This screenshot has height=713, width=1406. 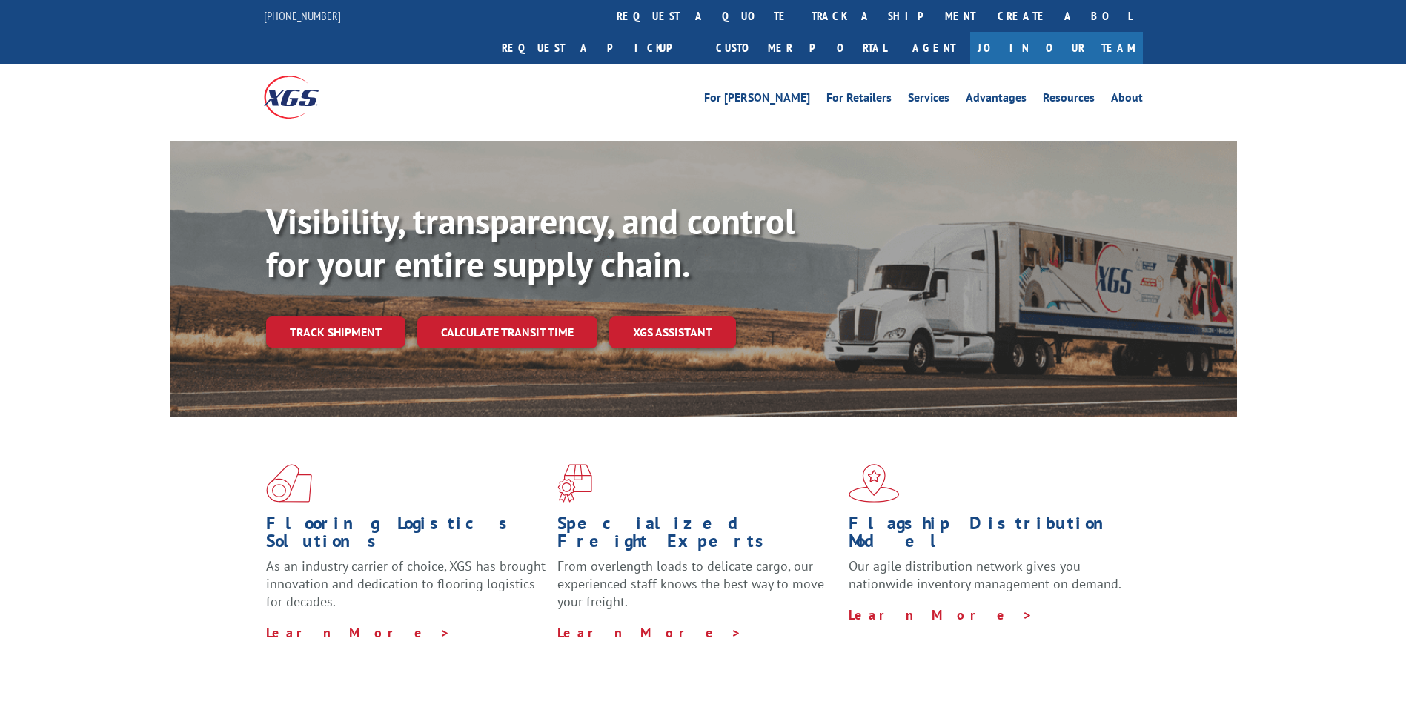 I want to click on span: As an industry carrier of choice, XGS has brought innovation and dedication to flooring logistics..., so click(x=405, y=583).